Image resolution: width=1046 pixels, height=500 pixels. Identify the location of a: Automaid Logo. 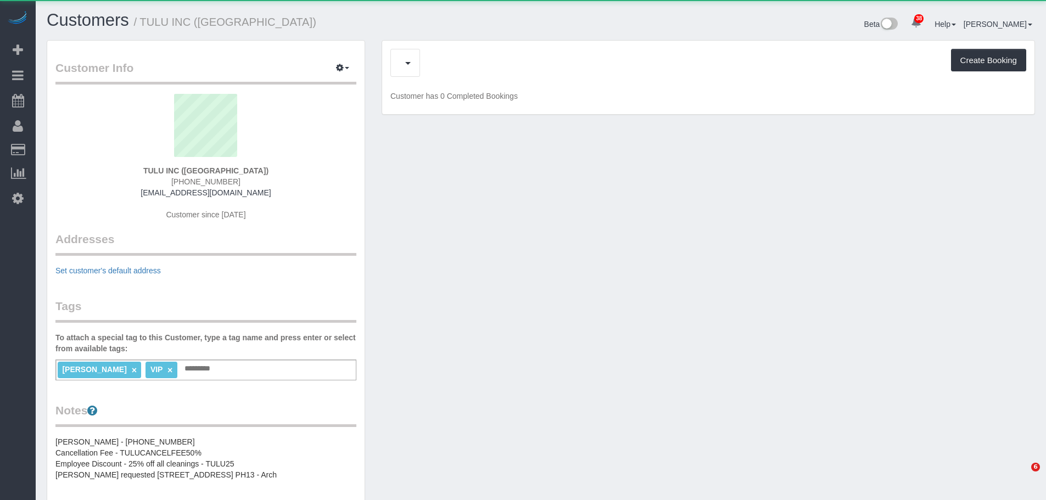
(18, 19).